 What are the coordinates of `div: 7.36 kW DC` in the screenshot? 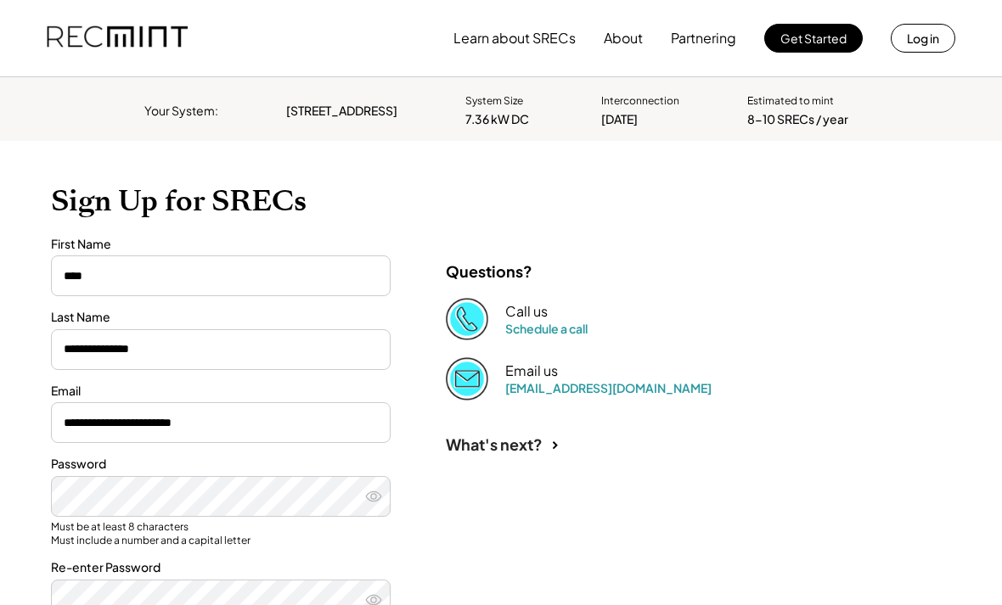 It's located at (497, 120).